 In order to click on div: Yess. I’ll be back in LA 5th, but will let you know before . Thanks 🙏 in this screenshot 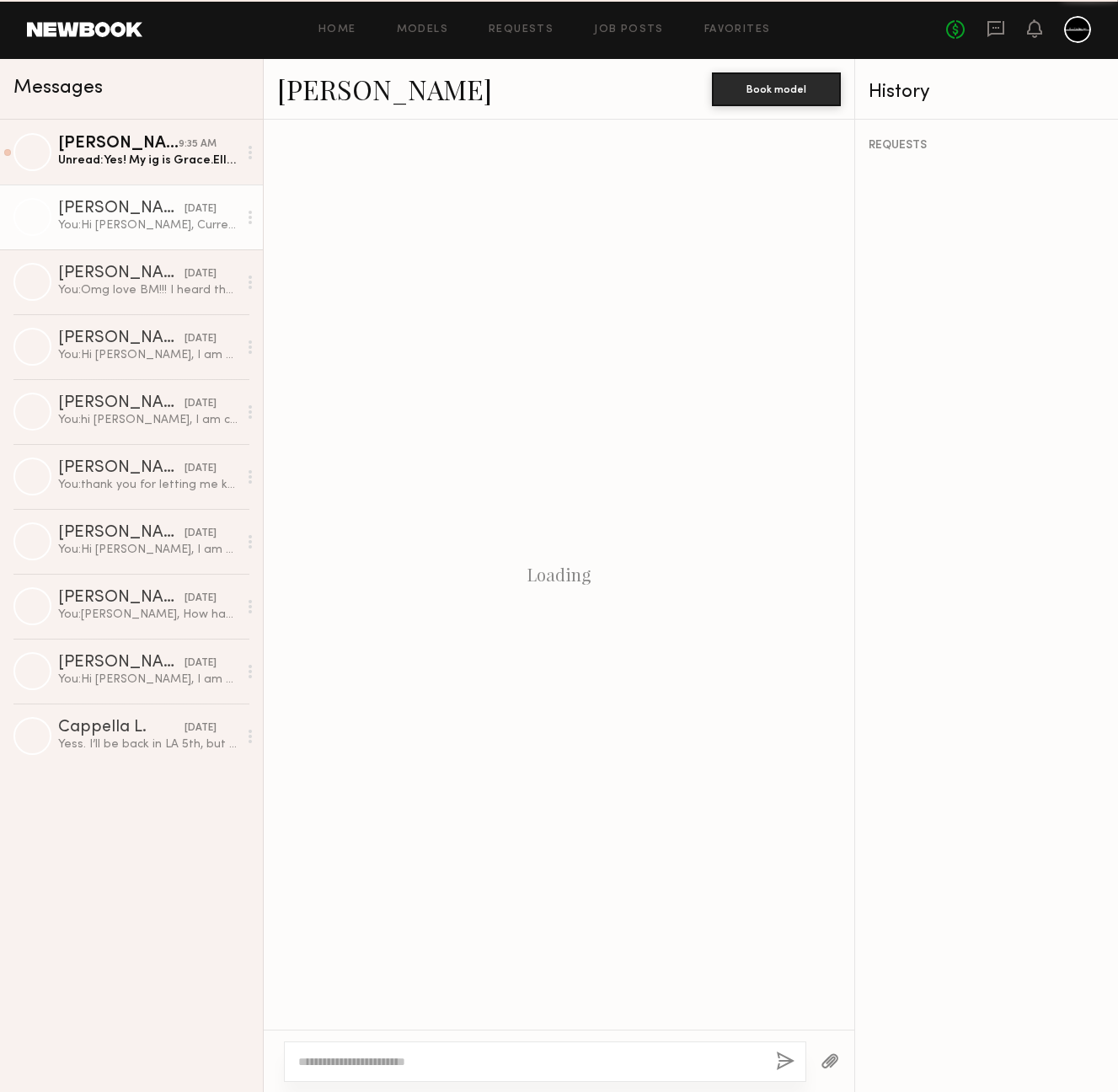, I will do `click(147, 744)`.